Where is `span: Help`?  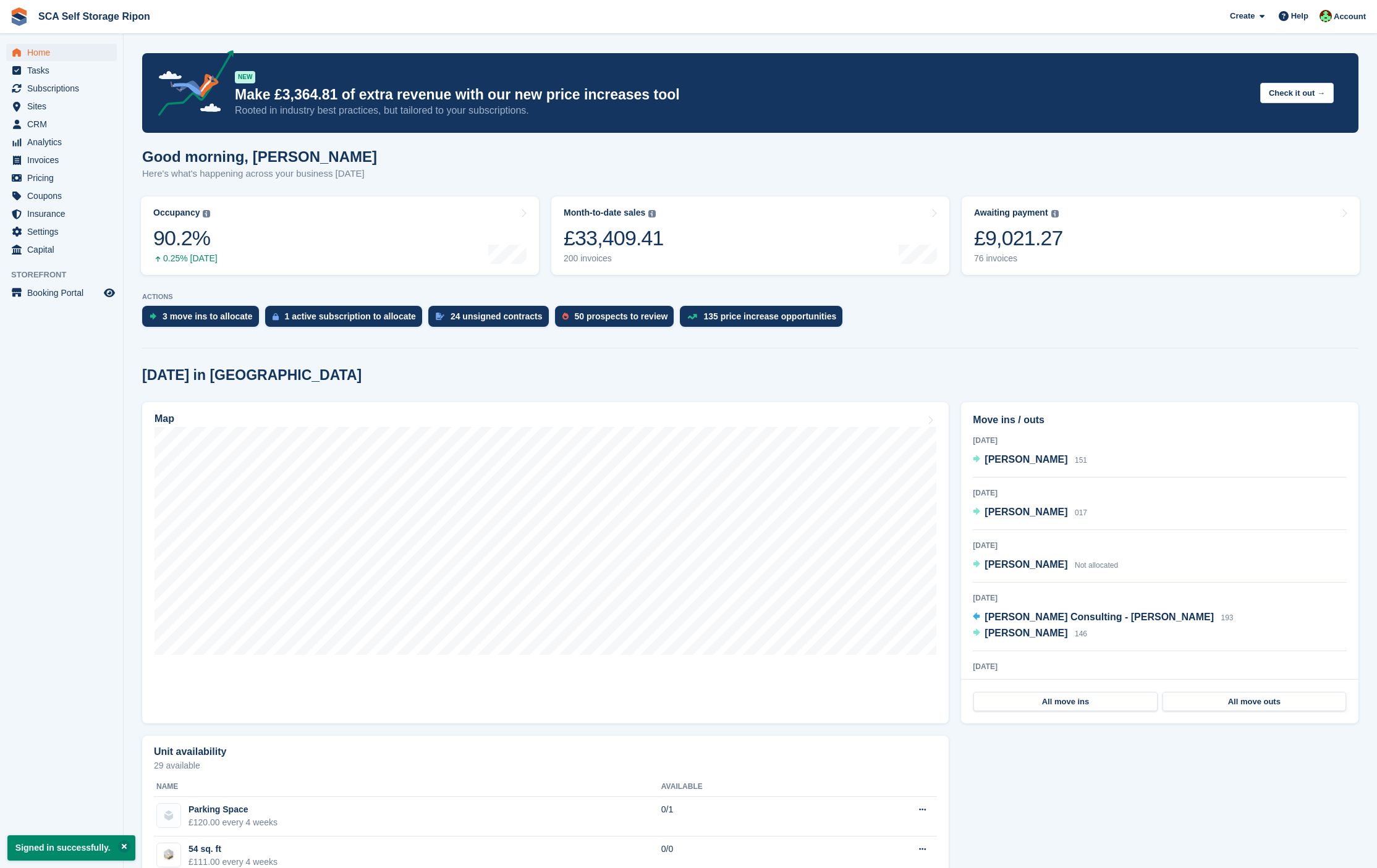 span: Help is located at coordinates (1299, 16).